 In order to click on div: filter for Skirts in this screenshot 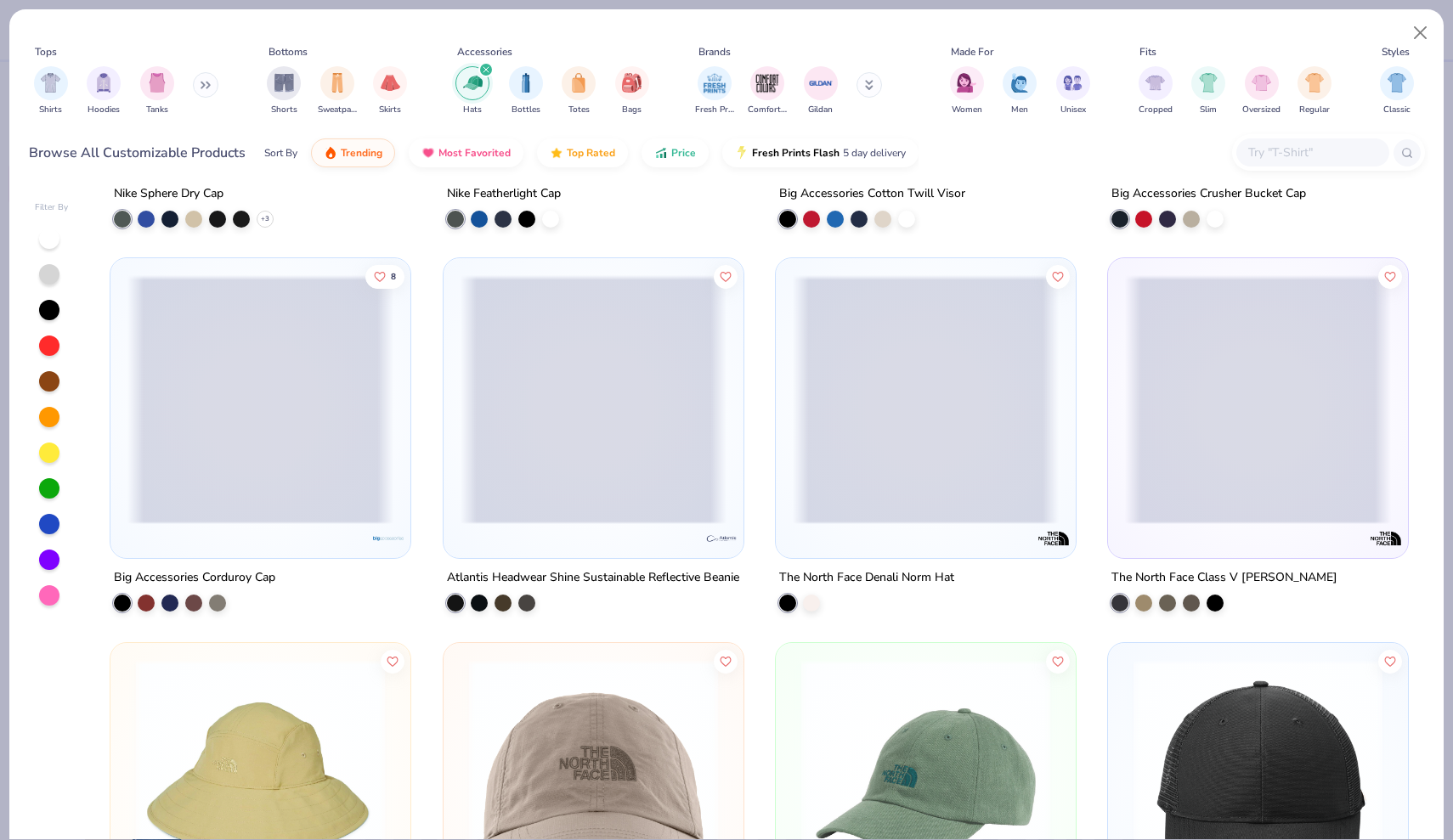, I will do `click(390, 91)`.